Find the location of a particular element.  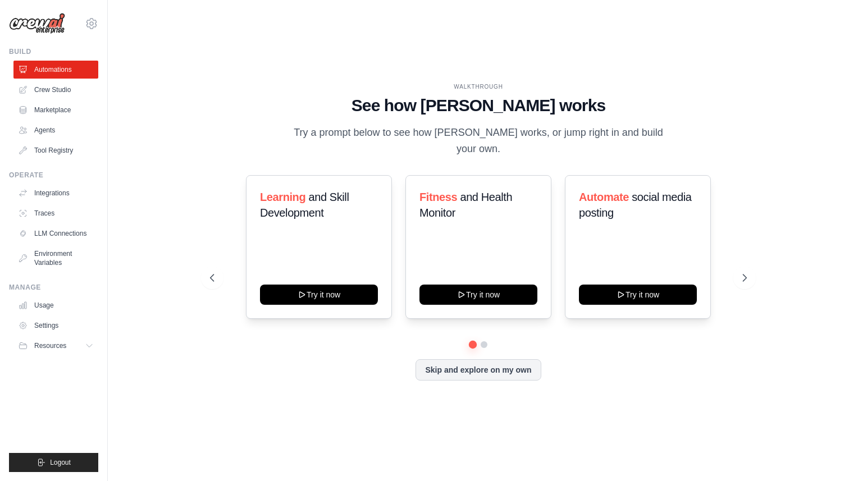

button: Logout is located at coordinates (53, 463).